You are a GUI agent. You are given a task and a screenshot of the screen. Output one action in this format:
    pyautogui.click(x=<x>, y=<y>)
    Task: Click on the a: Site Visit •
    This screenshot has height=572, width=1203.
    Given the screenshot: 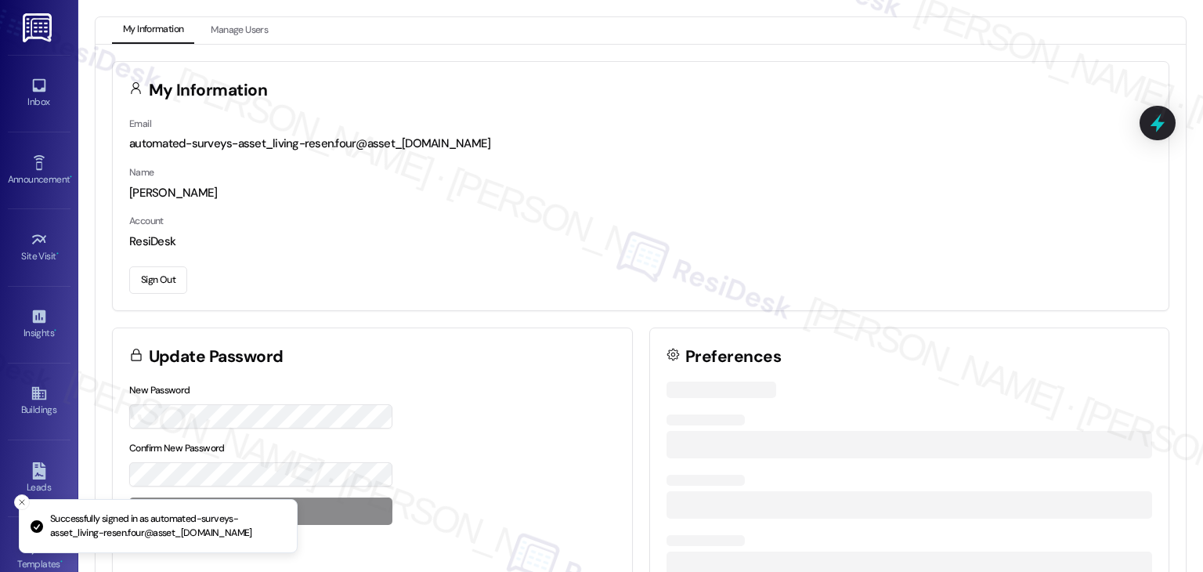 What is the action you would take?
    pyautogui.click(x=39, y=248)
    